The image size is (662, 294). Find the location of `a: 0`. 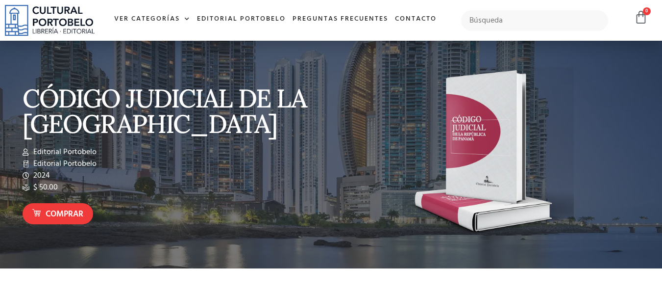

a: 0 is located at coordinates (641, 17).